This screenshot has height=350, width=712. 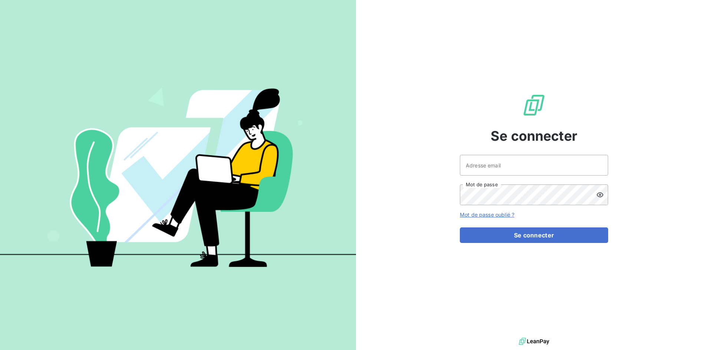 I want to click on span: Se connecter, so click(x=534, y=136).